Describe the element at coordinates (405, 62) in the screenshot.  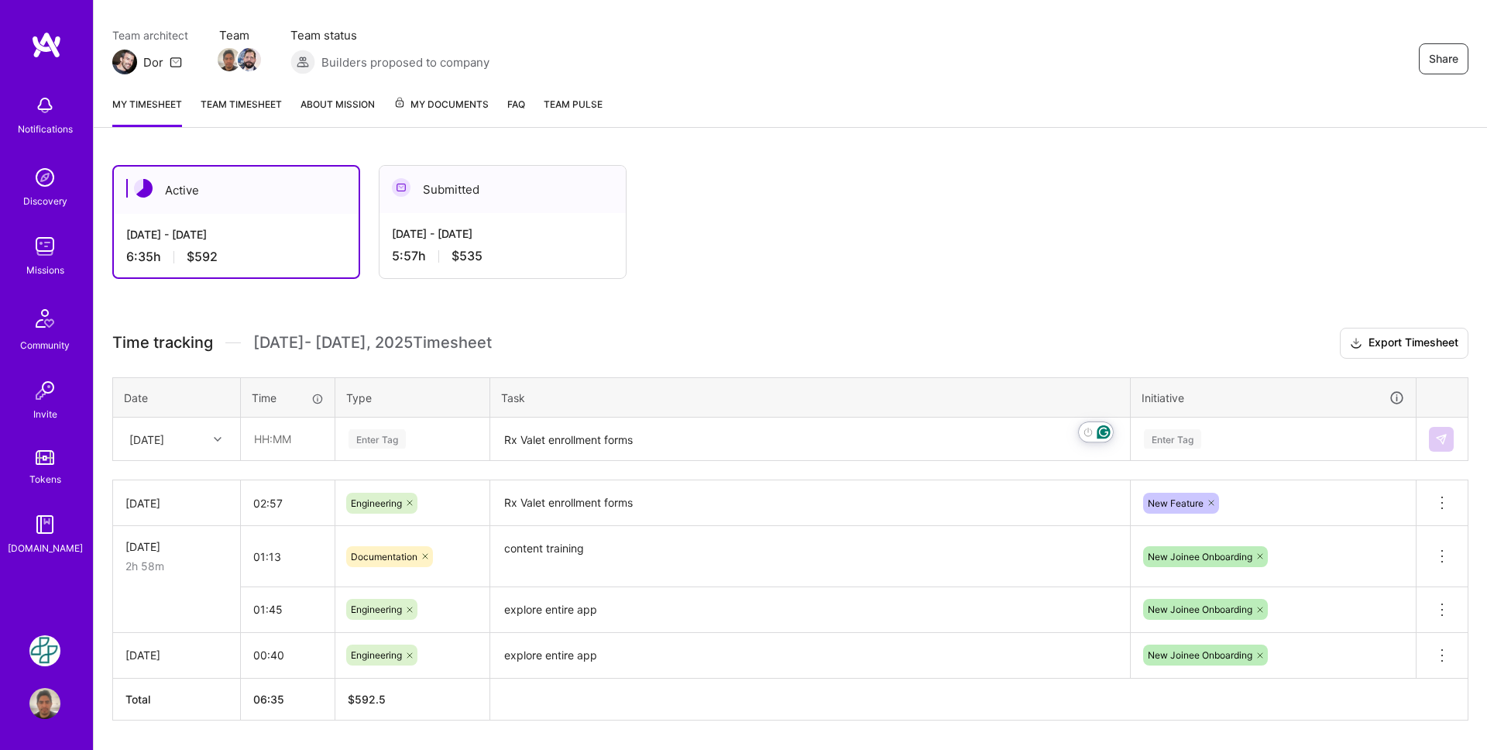
I see `span: Builders proposed to company` at that location.